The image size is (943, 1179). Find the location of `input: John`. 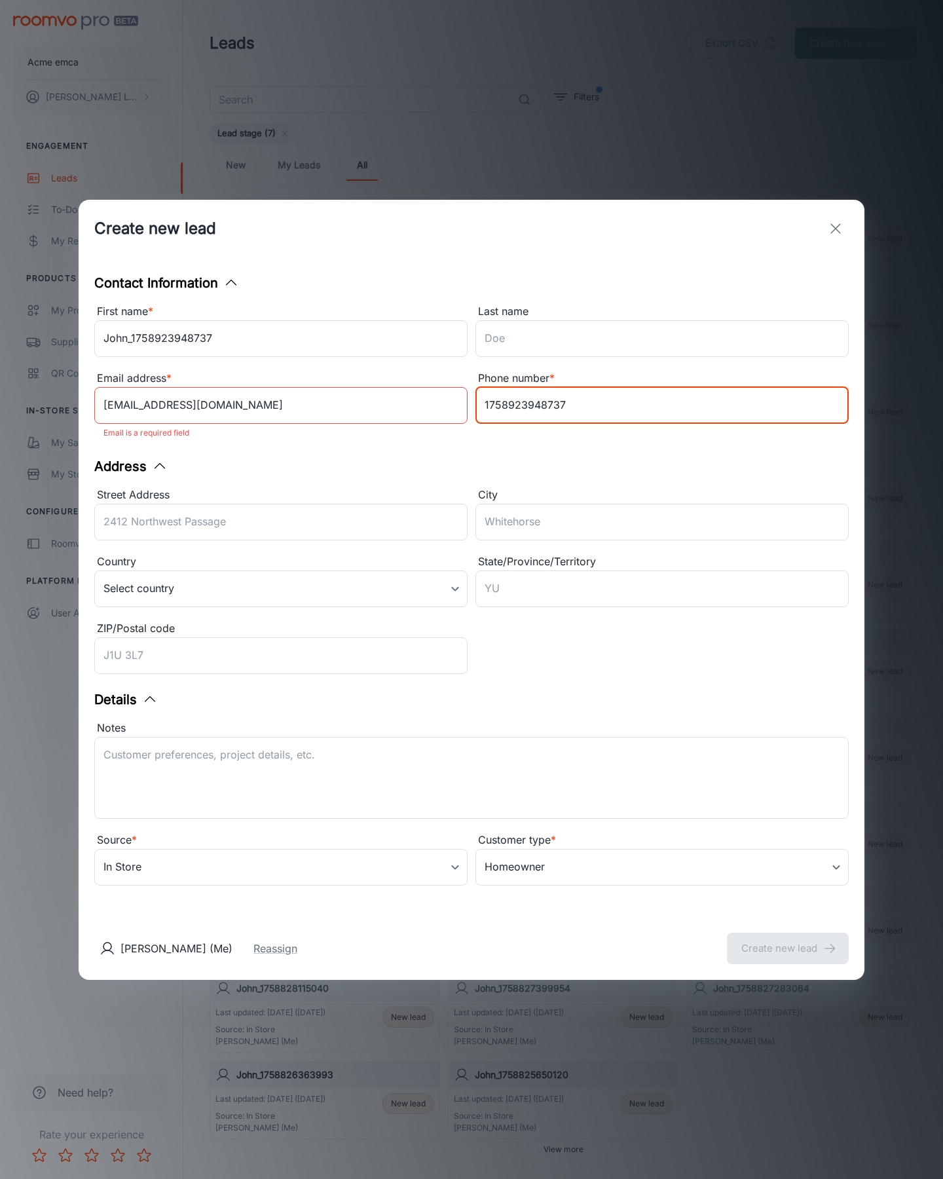

input: John is located at coordinates (281, 339).